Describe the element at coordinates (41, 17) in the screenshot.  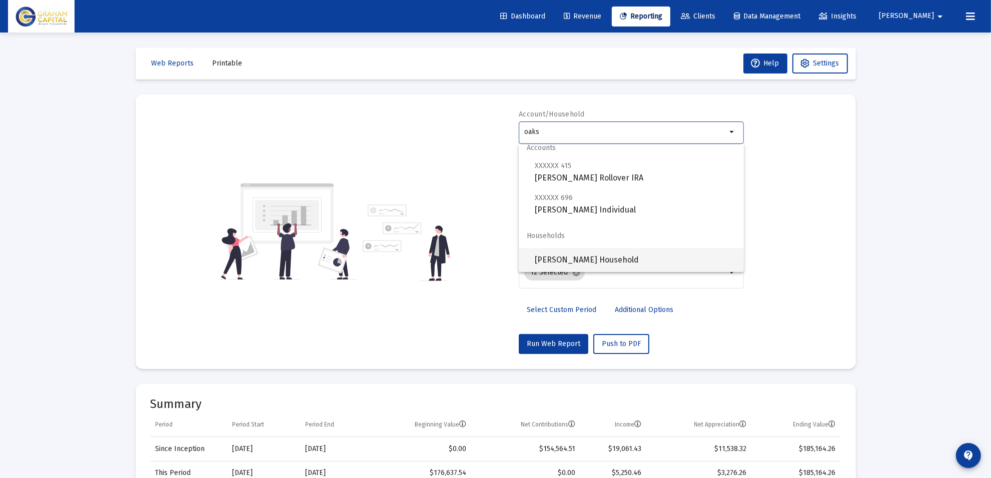
I see `img: Dashboard` at that location.